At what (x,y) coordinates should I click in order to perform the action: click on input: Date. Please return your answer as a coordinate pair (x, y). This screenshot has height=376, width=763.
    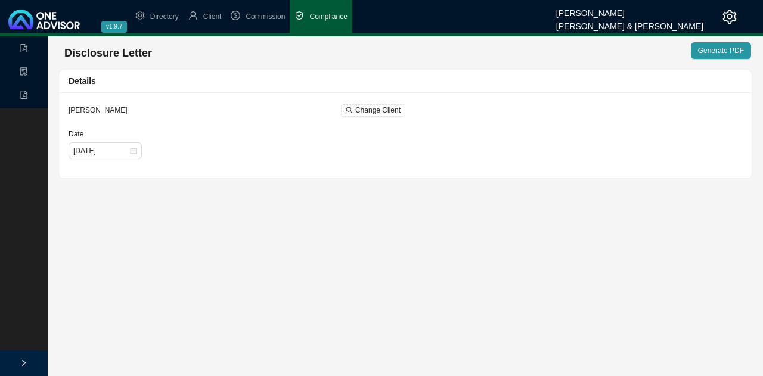
    Looking at the image, I should click on (101, 151).